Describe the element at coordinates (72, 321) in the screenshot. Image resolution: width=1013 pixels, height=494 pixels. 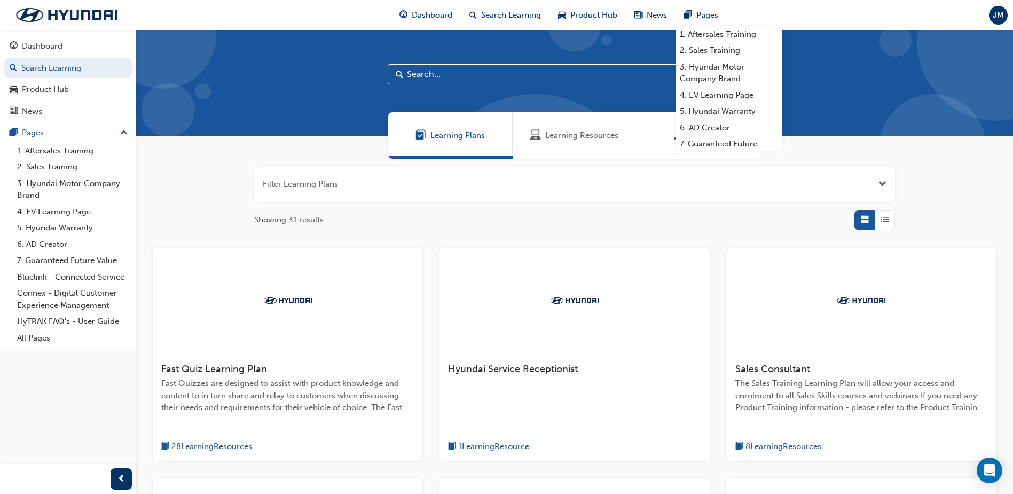
I see `a: HyTRAK FAQ's - User Guide` at that location.